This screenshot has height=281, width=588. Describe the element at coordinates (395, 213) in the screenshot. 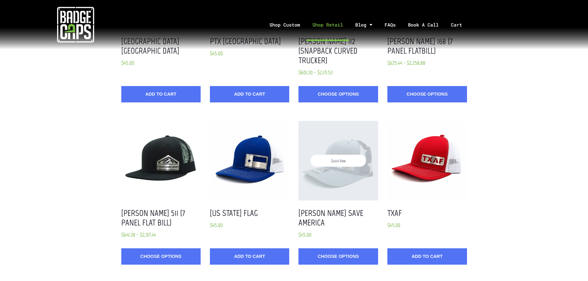

I see `a: TXAF` at that location.